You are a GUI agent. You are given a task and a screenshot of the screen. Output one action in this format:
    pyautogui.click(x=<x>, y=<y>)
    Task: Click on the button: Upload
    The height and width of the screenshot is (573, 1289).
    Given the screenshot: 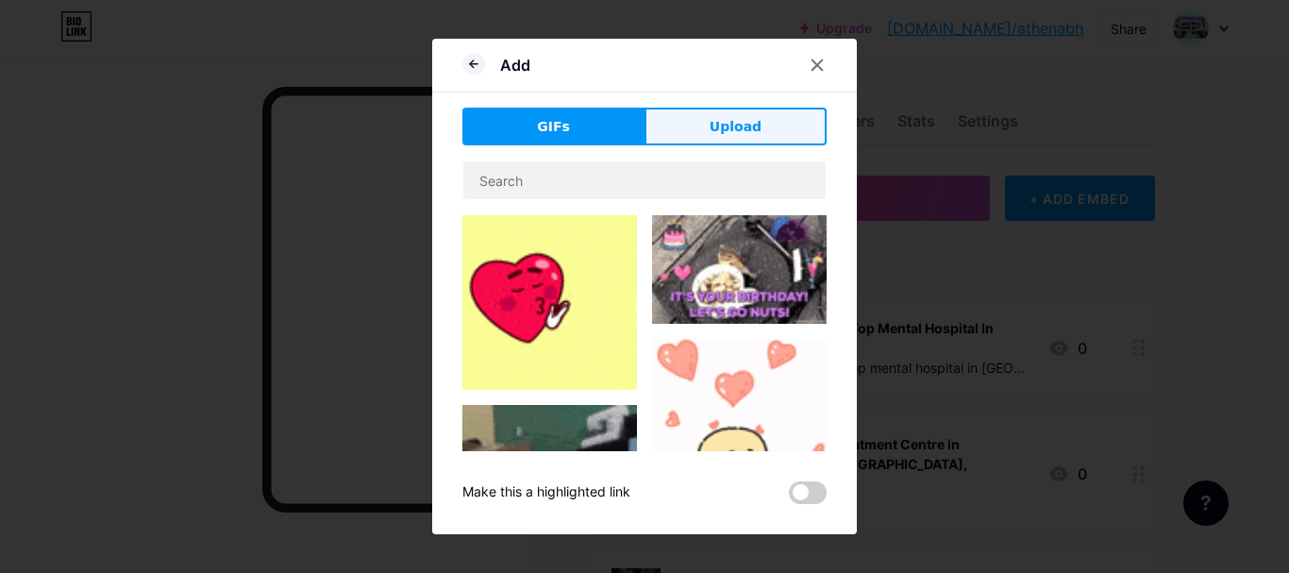 What is the action you would take?
    pyautogui.click(x=735, y=126)
    